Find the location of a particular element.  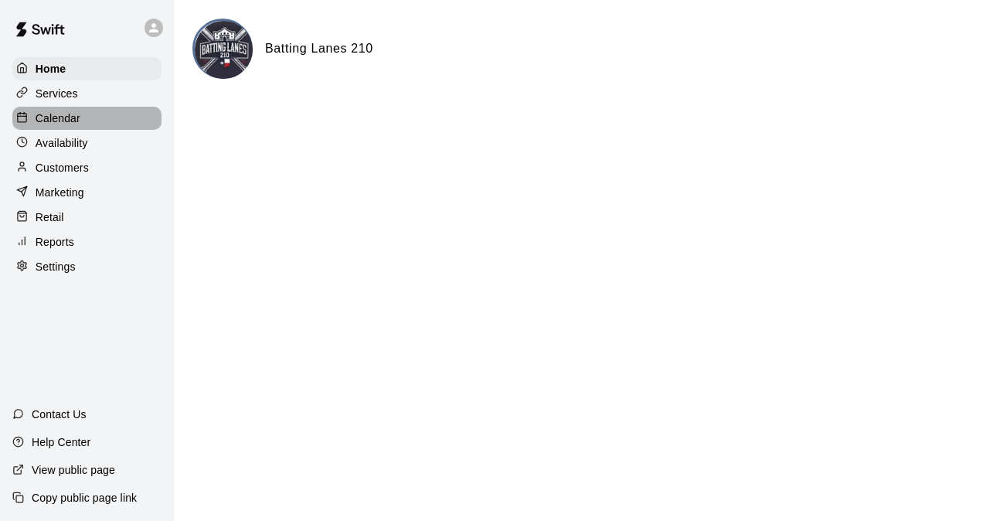

a: Reports is located at coordinates (87, 242).